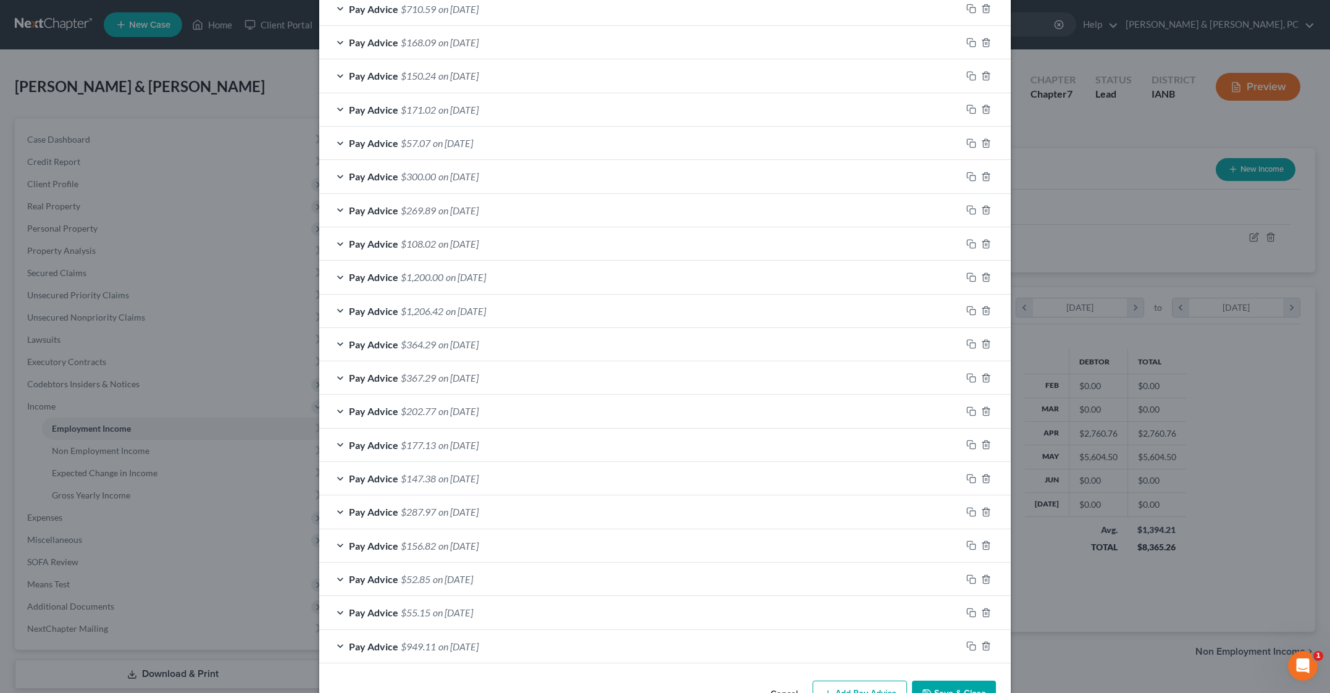  Describe the element at coordinates (418, 377) in the screenshot. I see `span: $367.29` at that location.